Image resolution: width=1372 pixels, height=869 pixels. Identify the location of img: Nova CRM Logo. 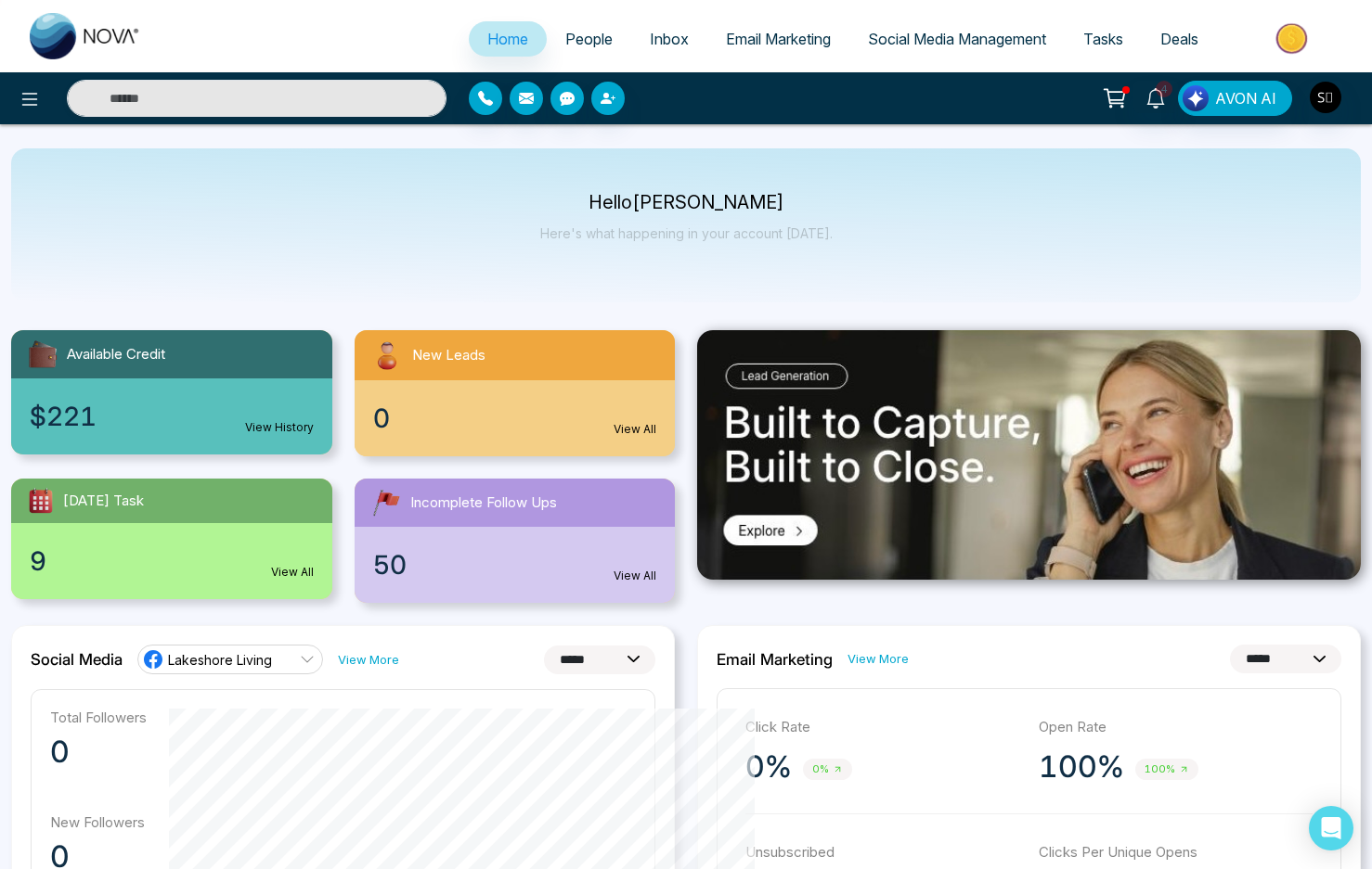
(85, 37).